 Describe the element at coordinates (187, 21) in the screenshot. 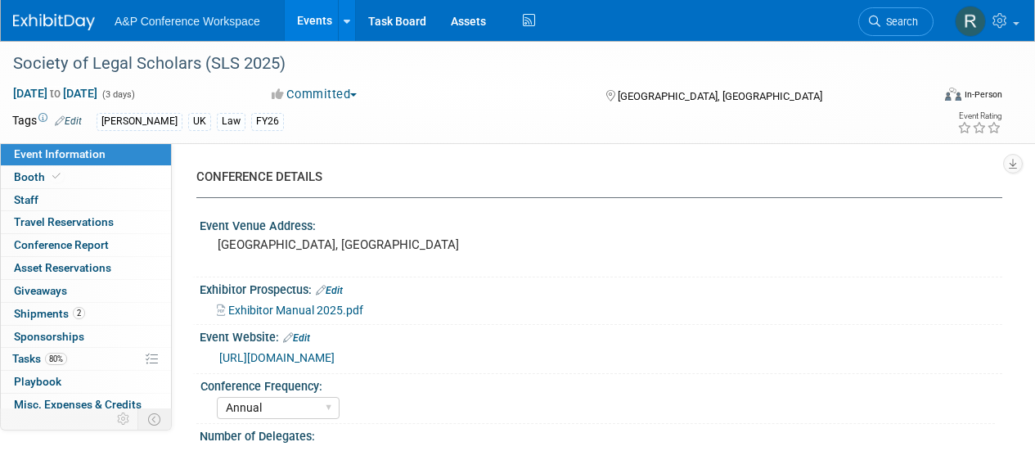

I see `span: A&P Conference Workspace` at that location.